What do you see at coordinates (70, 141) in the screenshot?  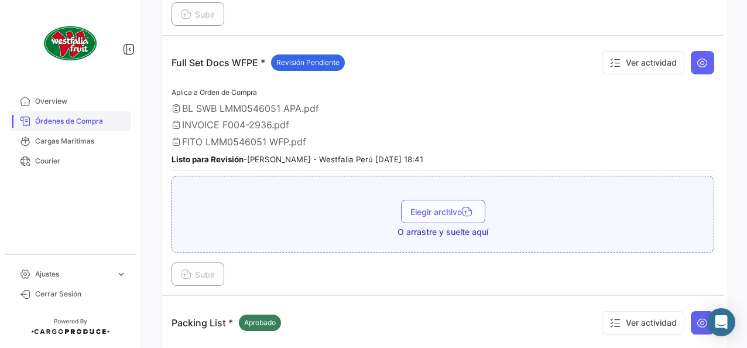 I see `a: Cargas Marítimas` at bounding box center [70, 141].